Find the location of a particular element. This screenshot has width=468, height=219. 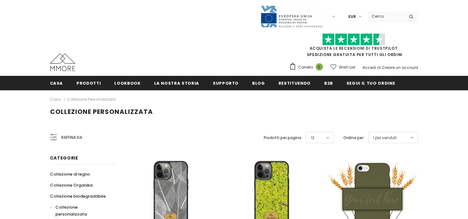

a: supporto is located at coordinates (225, 83).